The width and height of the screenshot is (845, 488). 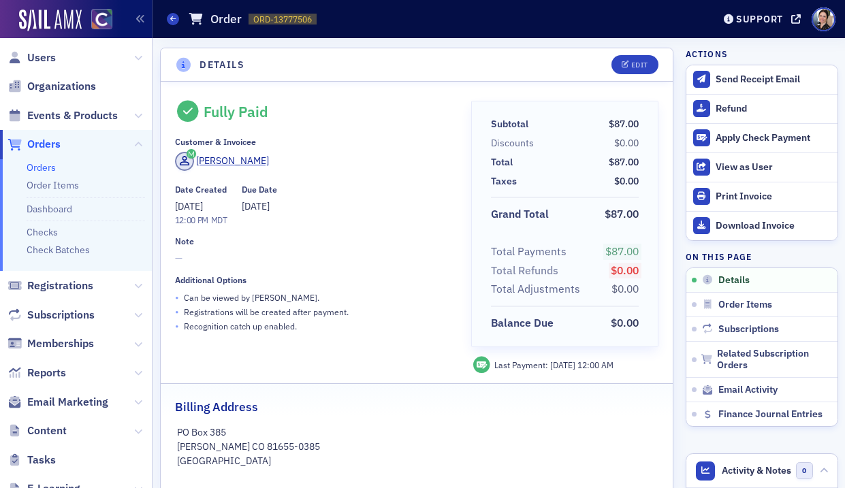 I want to click on span: Subtotal, so click(x=512, y=124).